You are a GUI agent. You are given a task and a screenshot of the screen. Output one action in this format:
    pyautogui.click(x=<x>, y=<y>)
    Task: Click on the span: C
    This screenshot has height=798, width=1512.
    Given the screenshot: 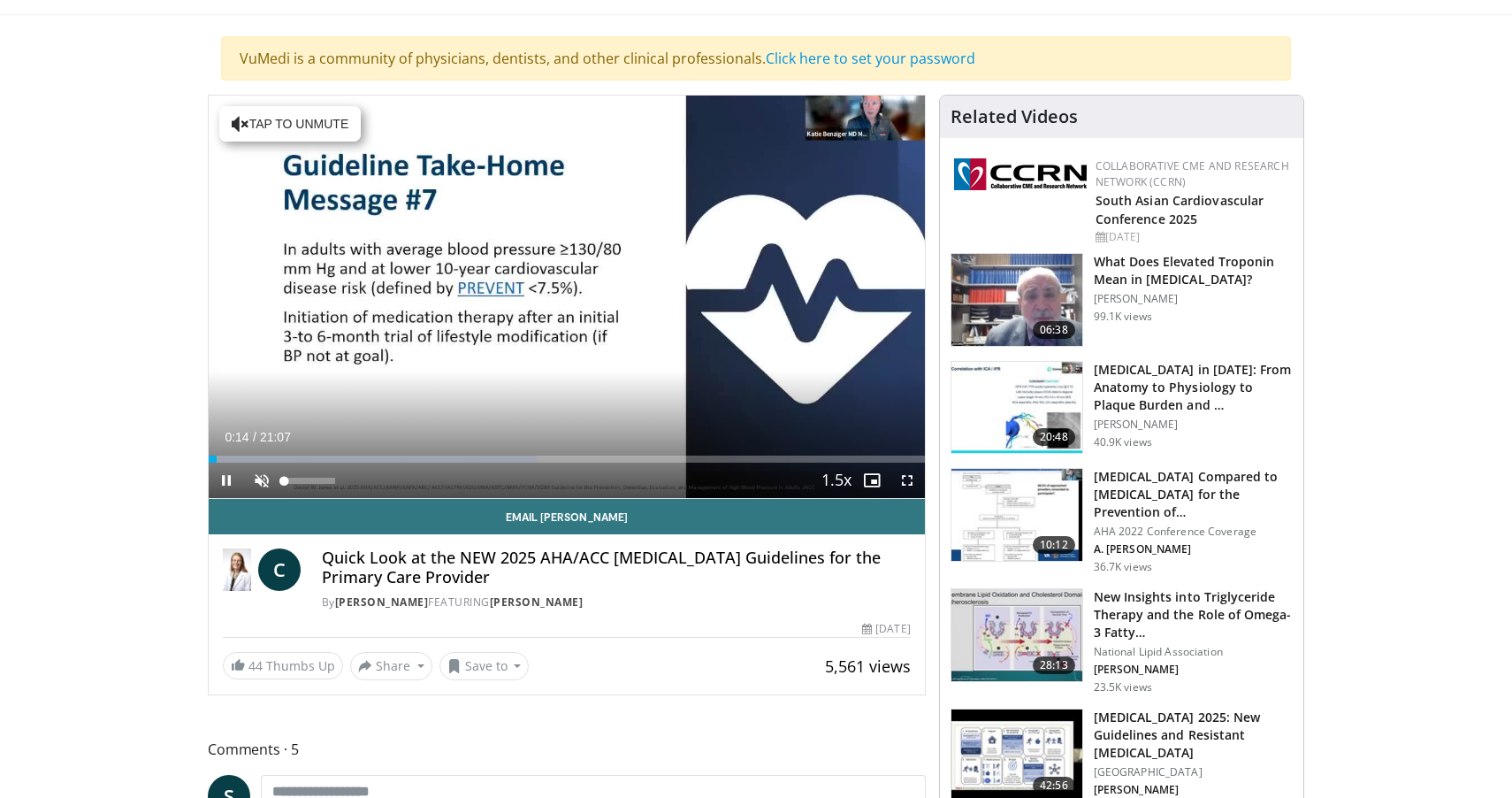 What is the action you would take?
    pyautogui.click(x=279, y=569)
    